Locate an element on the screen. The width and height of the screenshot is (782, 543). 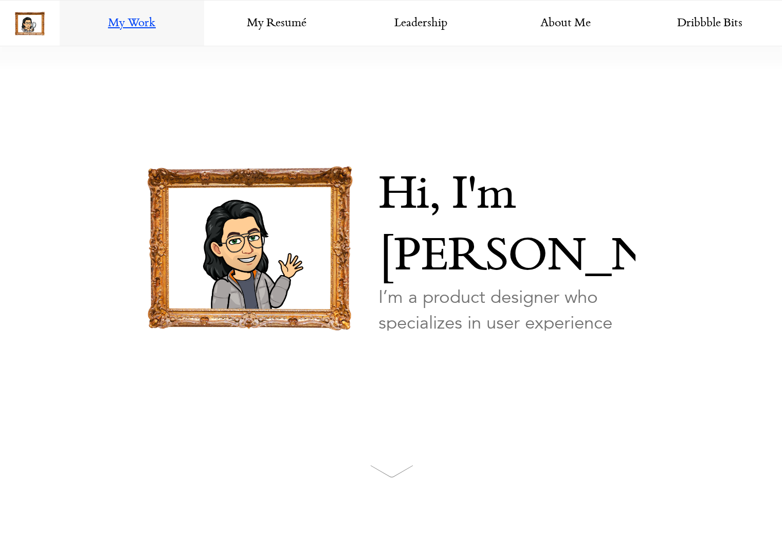
a: Leadership is located at coordinates (421, 24).